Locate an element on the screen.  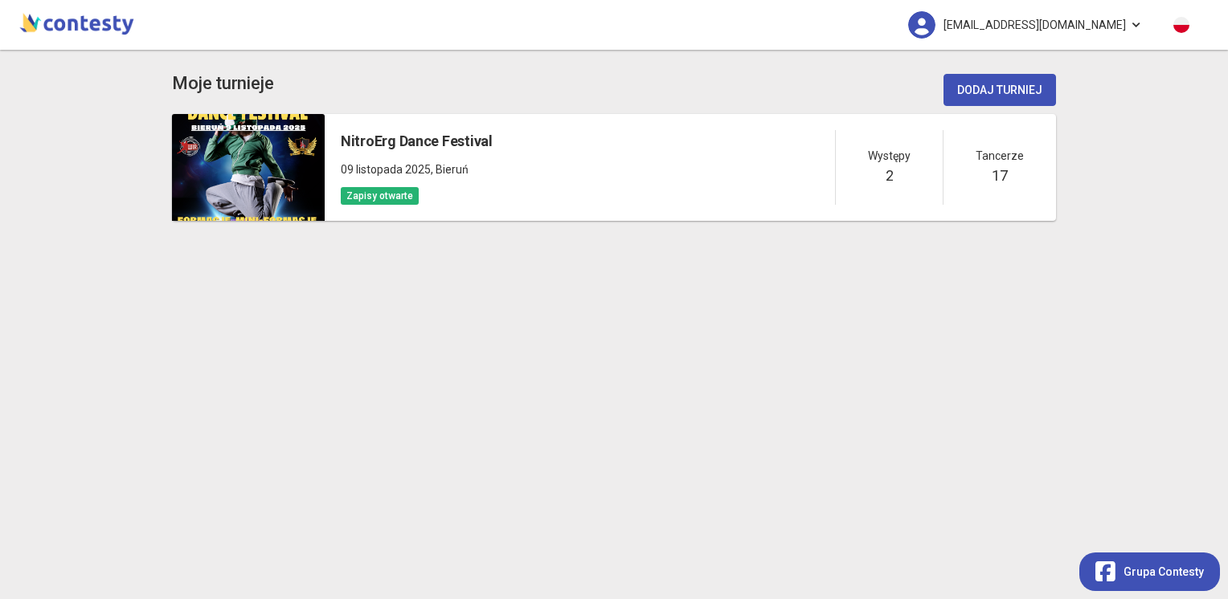
button: Dodaj turniej is located at coordinates (1000, 90).